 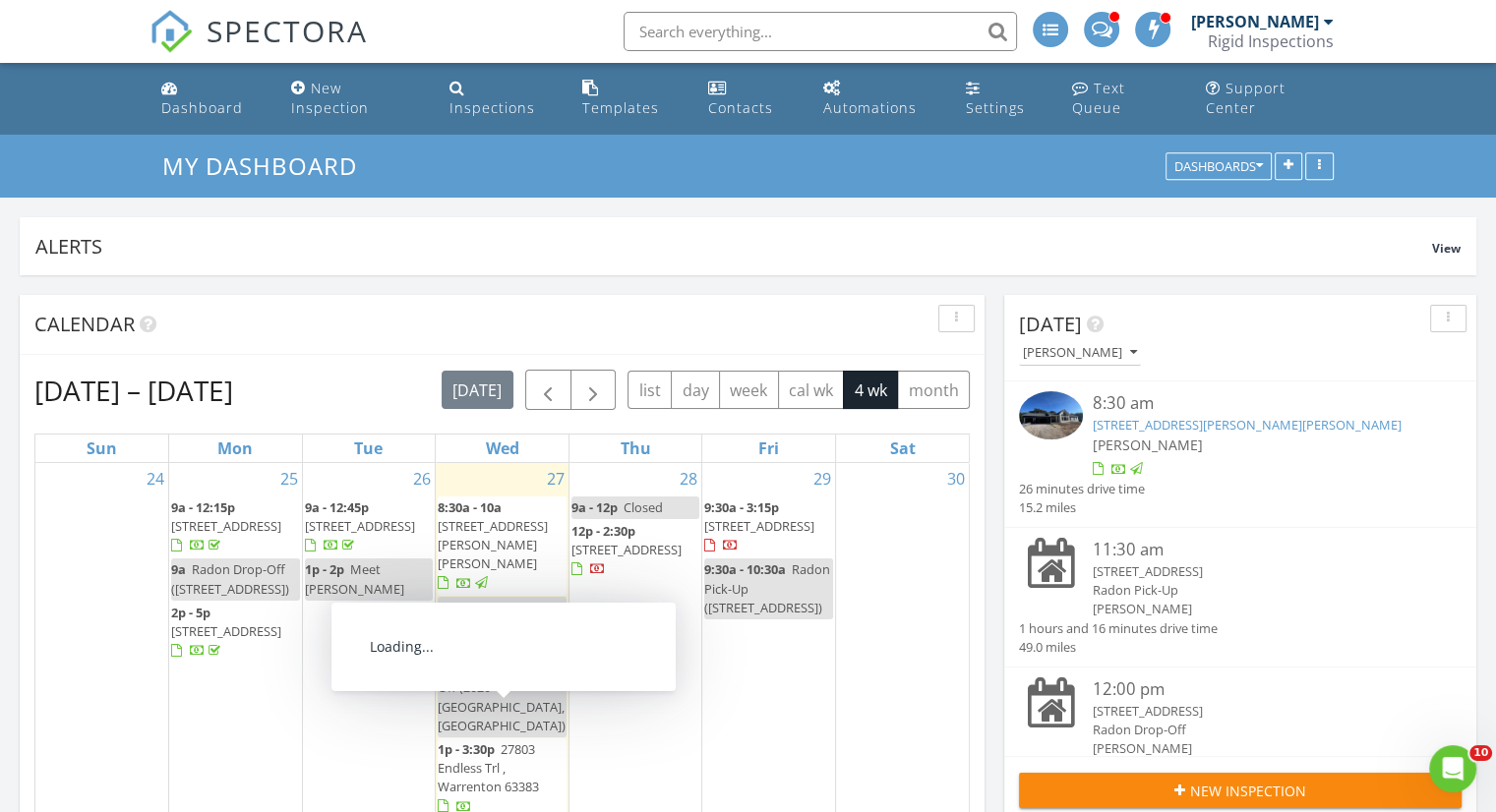 I want to click on div: Templates, so click(x=620, y=107).